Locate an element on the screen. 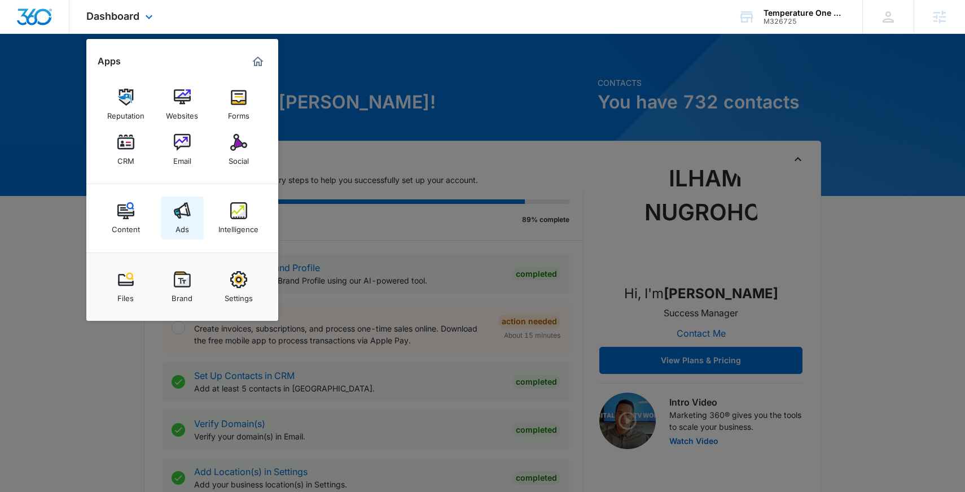  a: Websites is located at coordinates (182, 104).